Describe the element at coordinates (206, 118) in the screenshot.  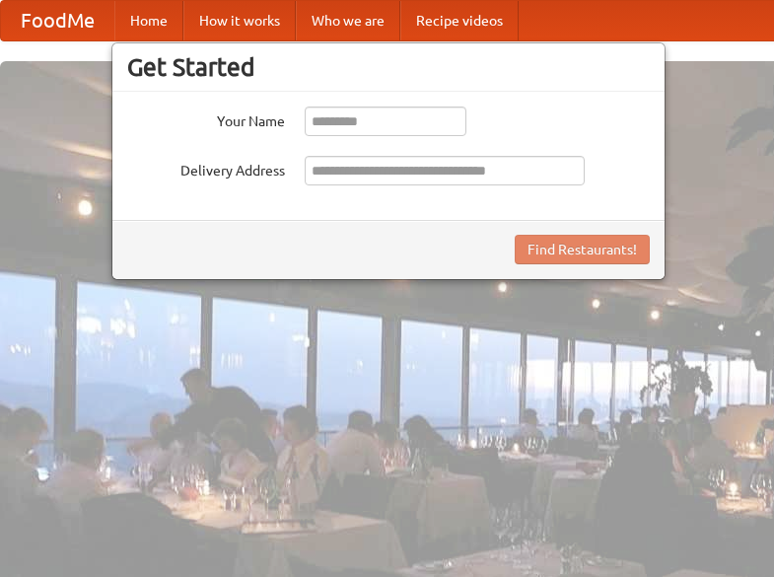
I see `label: Your Name` at that location.